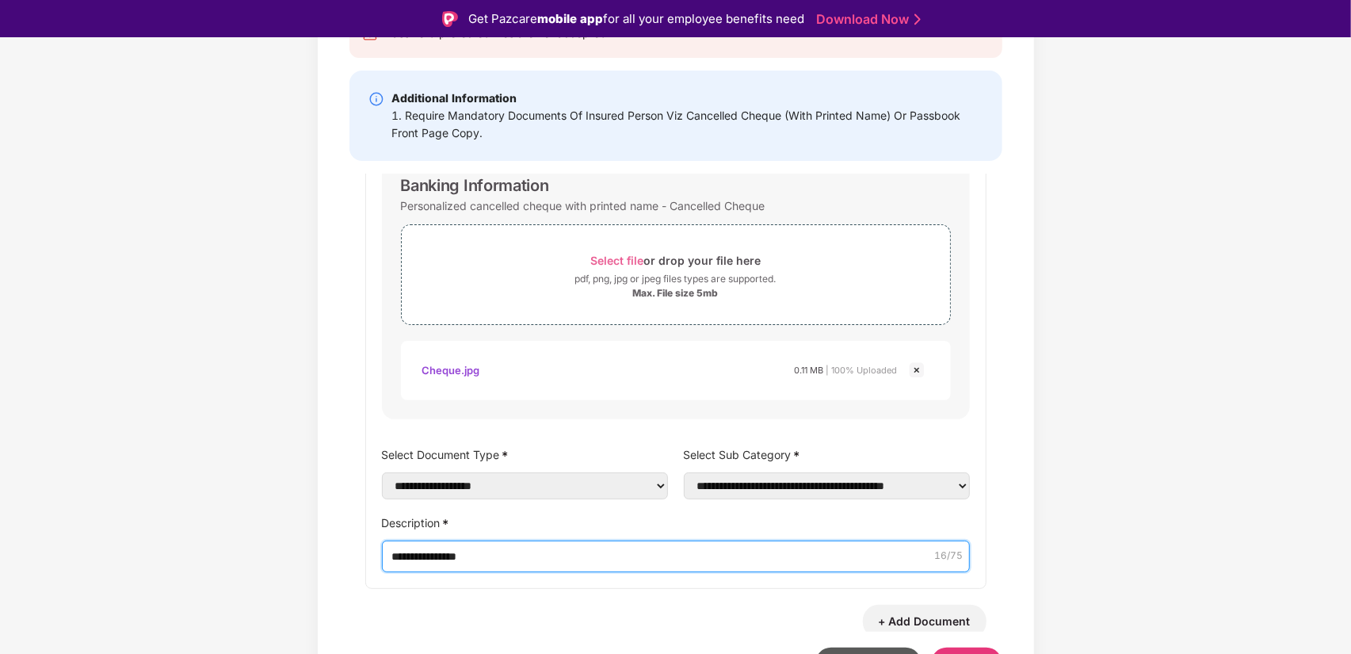 This screenshot has height=654, width=1351. What do you see at coordinates (450, 19) in the screenshot?
I see `img: Logo` at bounding box center [450, 19].